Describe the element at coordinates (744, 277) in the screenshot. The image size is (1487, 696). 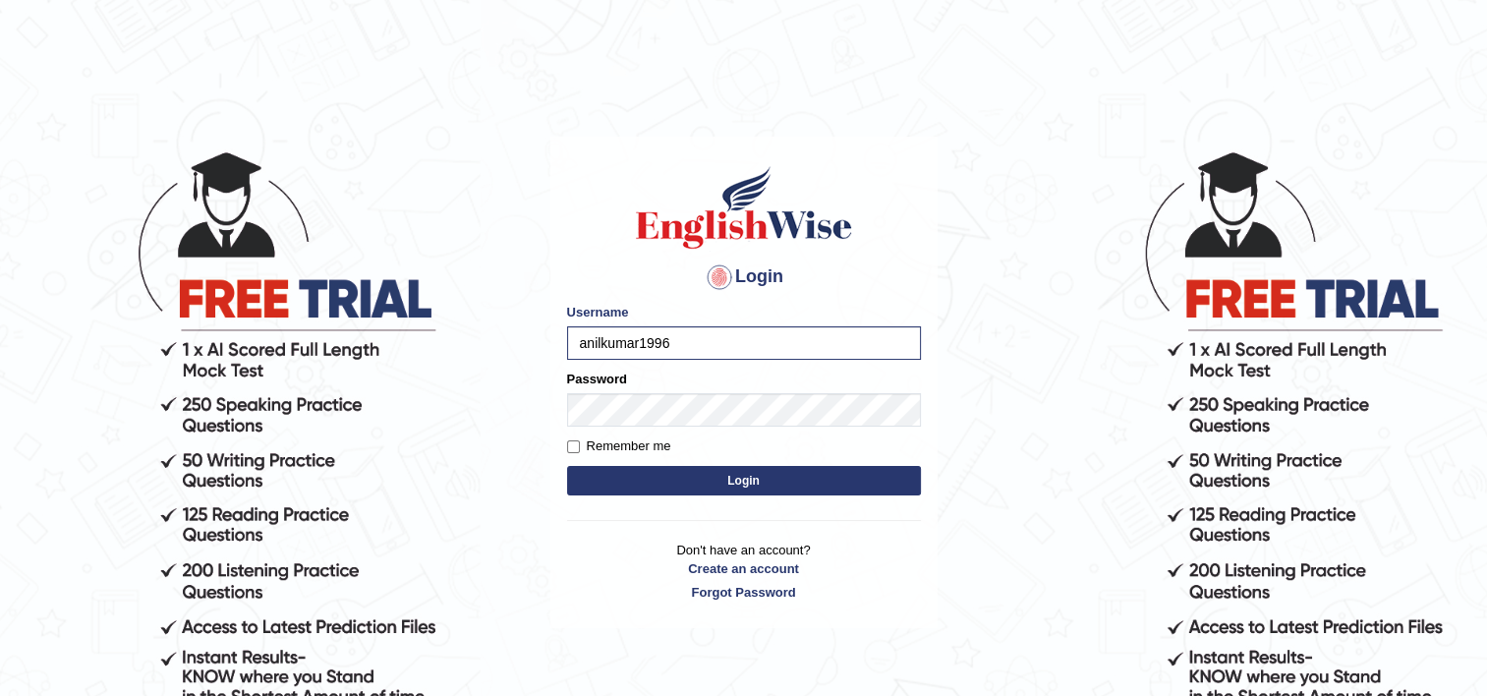
I see `h4: Login` at that location.